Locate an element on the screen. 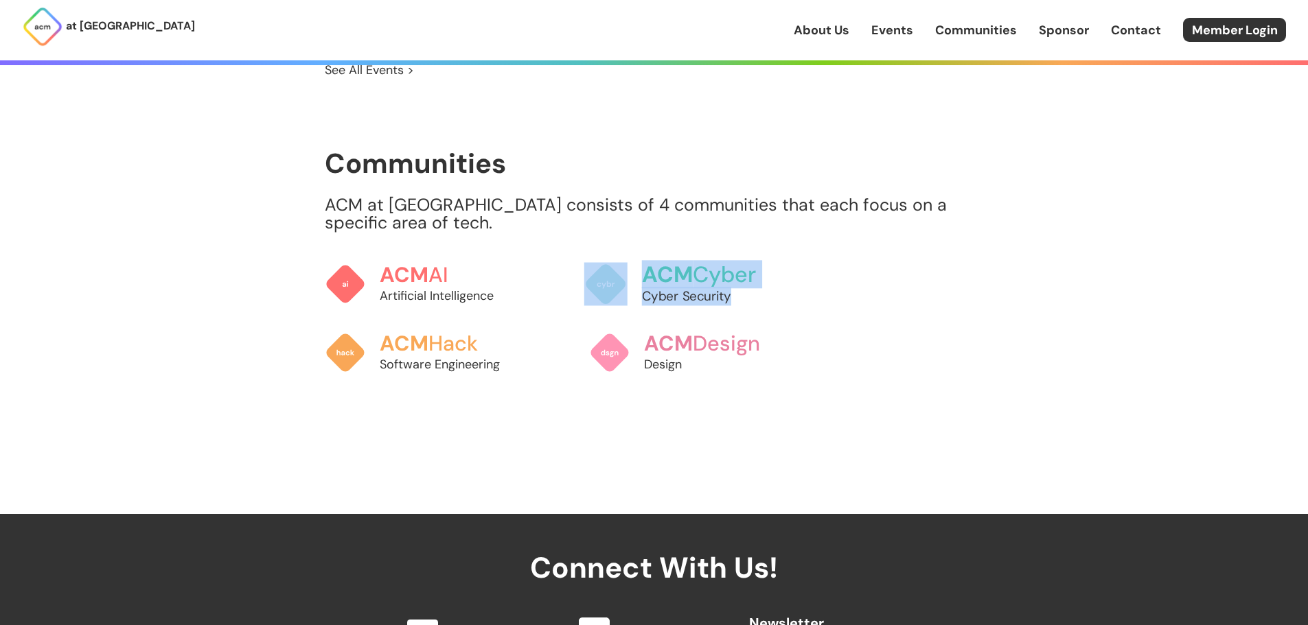  a: Communities is located at coordinates (976, 30).